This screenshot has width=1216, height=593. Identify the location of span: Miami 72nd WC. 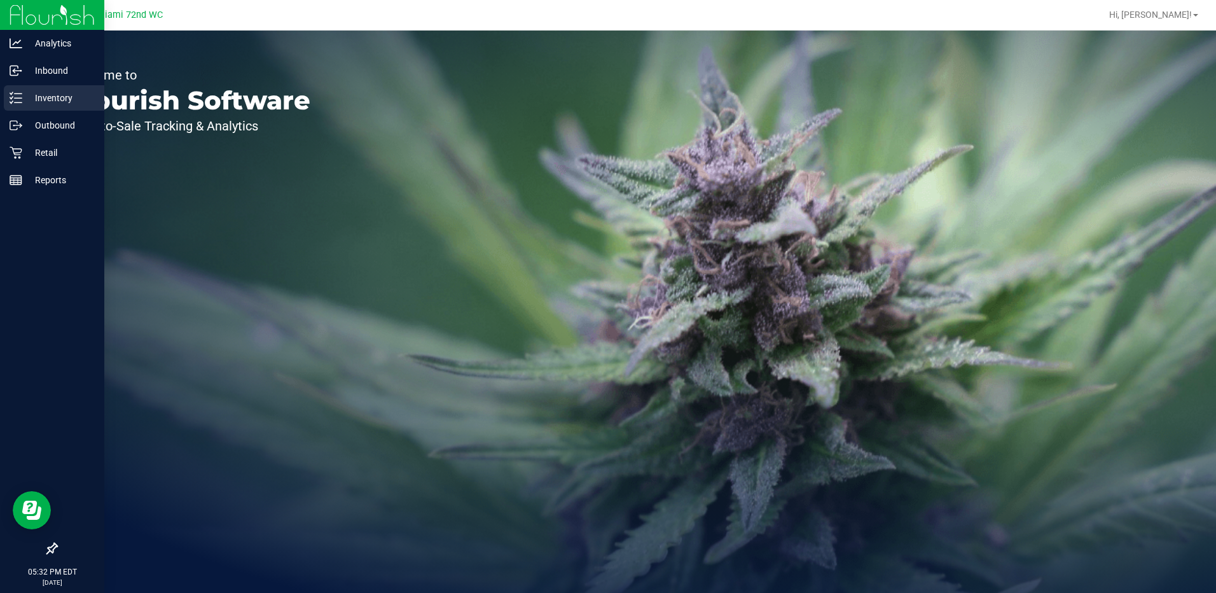
(130, 15).